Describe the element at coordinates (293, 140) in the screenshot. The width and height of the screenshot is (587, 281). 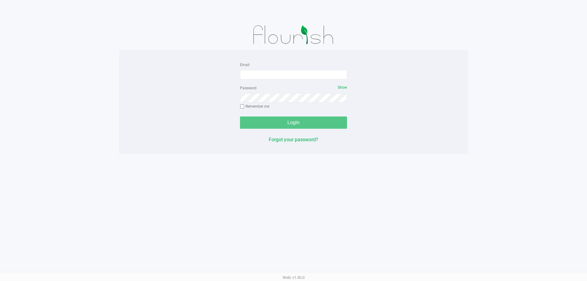
I see `button: Forgot your password?` at that location.